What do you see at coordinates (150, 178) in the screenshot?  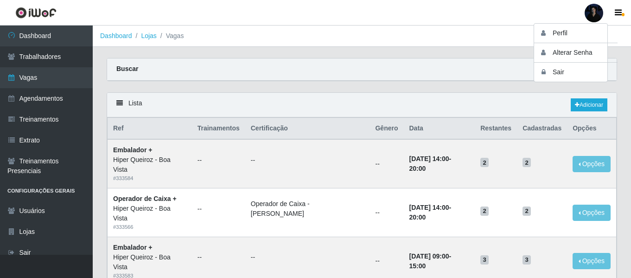 I see `div: # 333584` at bounding box center [150, 178].